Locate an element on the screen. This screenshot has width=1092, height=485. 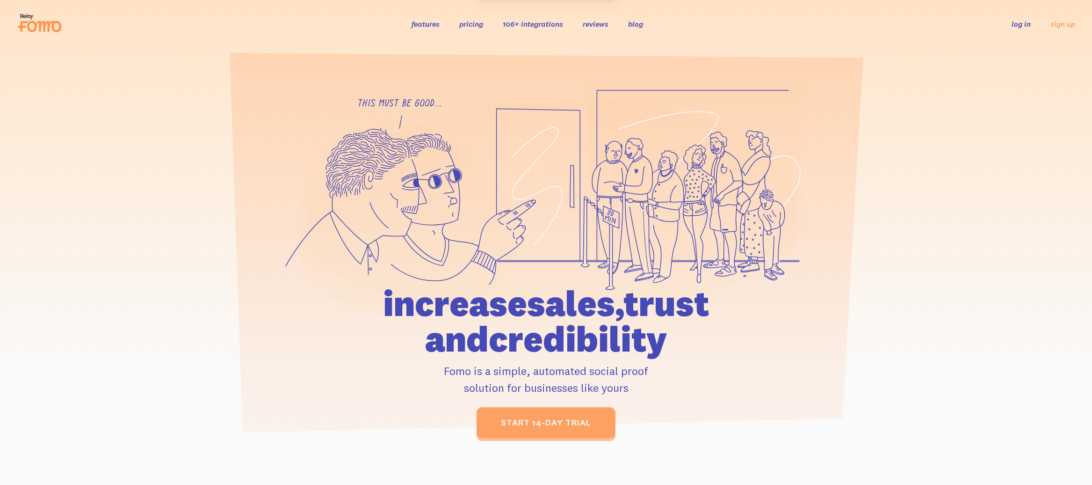
a: pricing is located at coordinates (471, 24).